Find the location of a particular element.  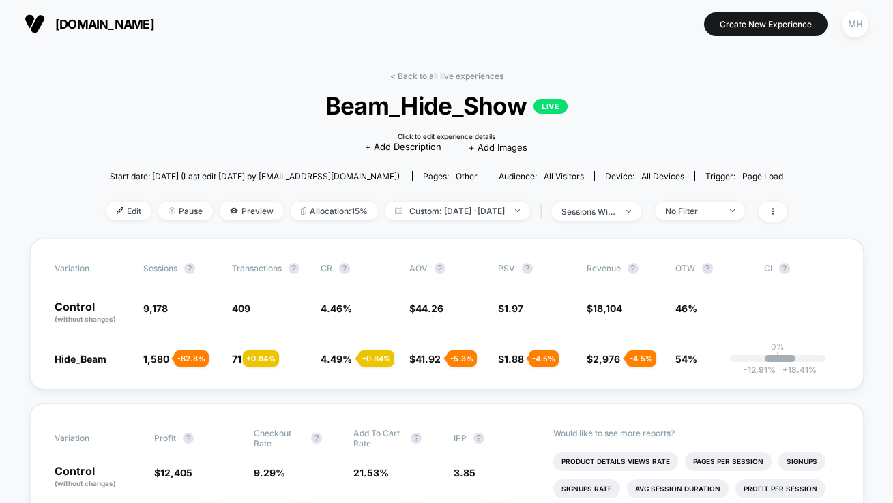

span: + Add Images is located at coordinates (498, 147).